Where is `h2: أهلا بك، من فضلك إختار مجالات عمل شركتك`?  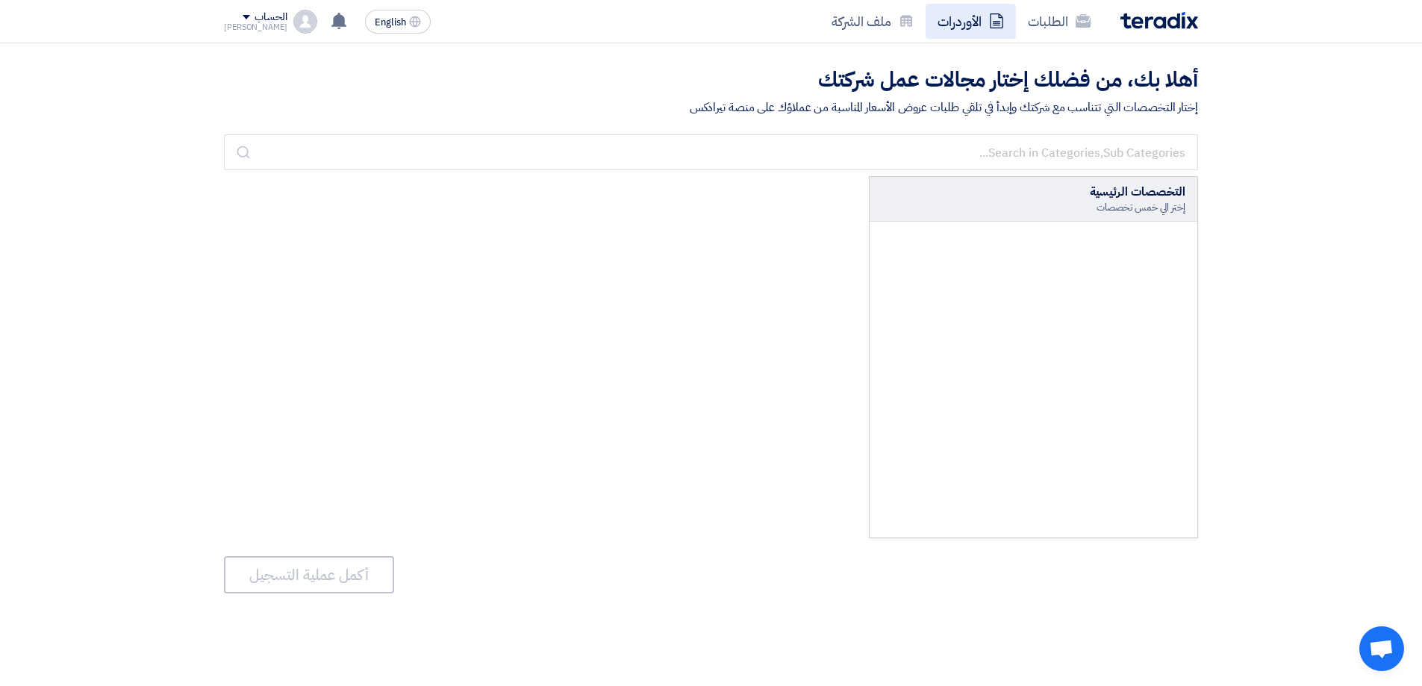
h2: أهلا بك، من فضلك إختار مجالات عمل شركتك is located at coordinates (711, 80).